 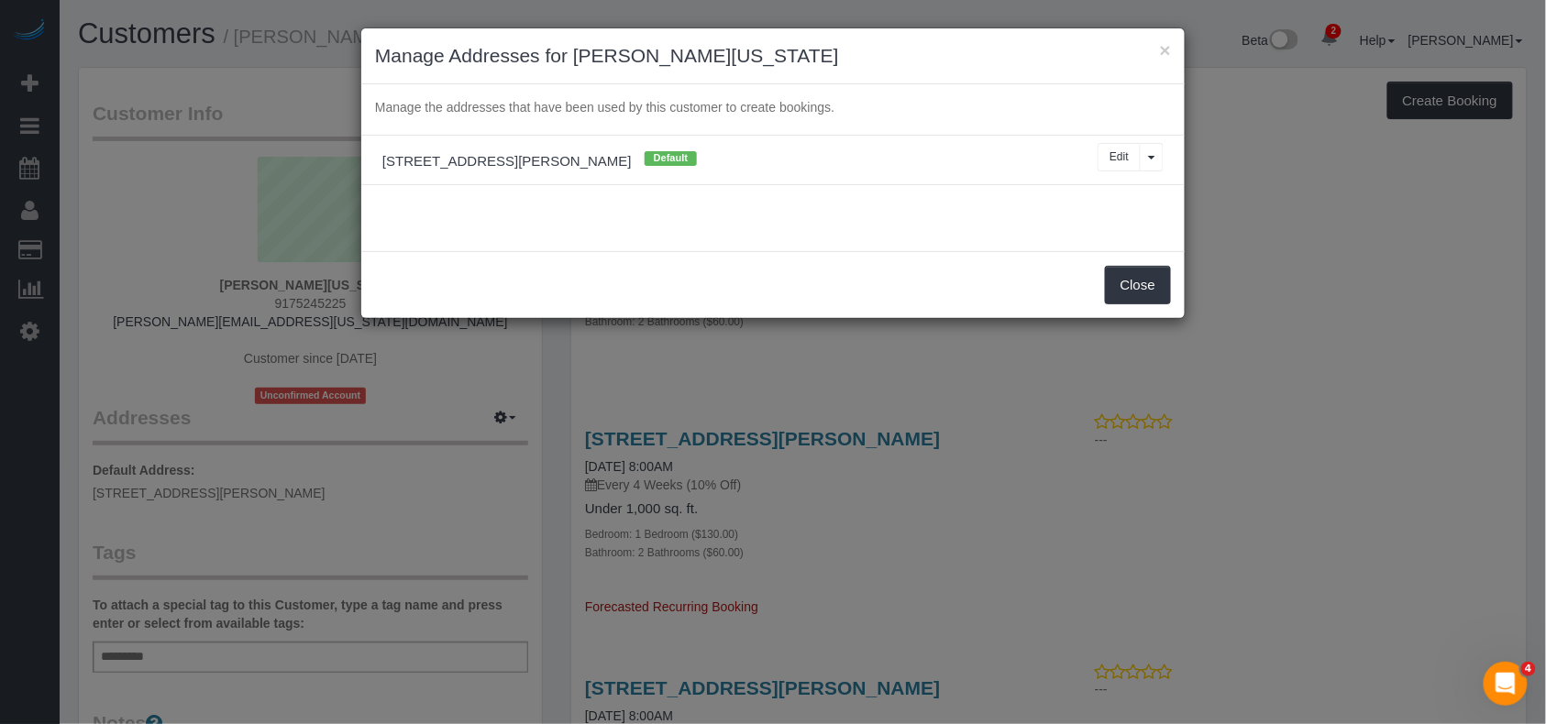 What do you see at coordinates (773, 173) in the screenshot?
I see `sui-modal: Manage Addresses for Alicia Washington` at bounding box center [773, 173].